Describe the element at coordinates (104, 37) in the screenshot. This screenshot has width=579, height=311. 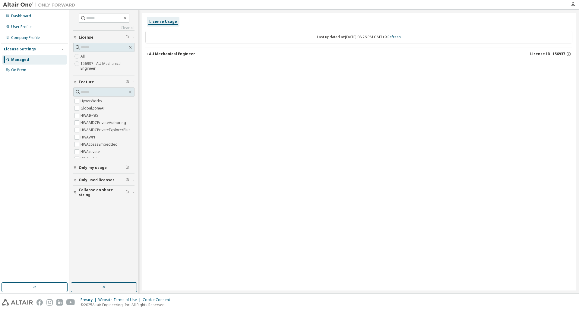
I see `button: License` at that location.